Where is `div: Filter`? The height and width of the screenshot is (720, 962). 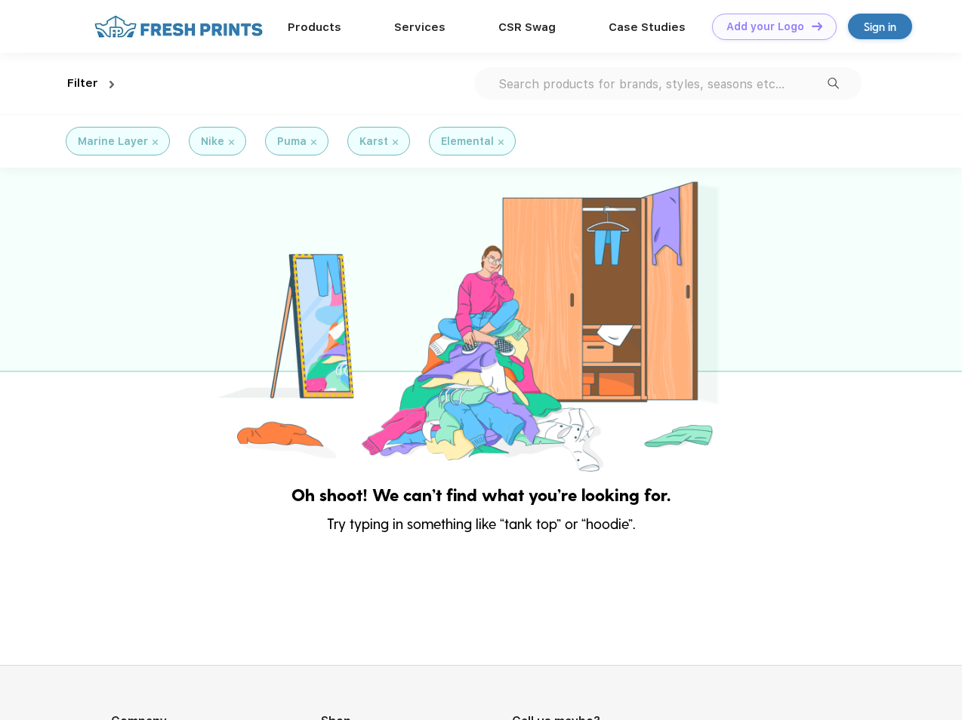
div: Filter is located at coordinates (82, 83).